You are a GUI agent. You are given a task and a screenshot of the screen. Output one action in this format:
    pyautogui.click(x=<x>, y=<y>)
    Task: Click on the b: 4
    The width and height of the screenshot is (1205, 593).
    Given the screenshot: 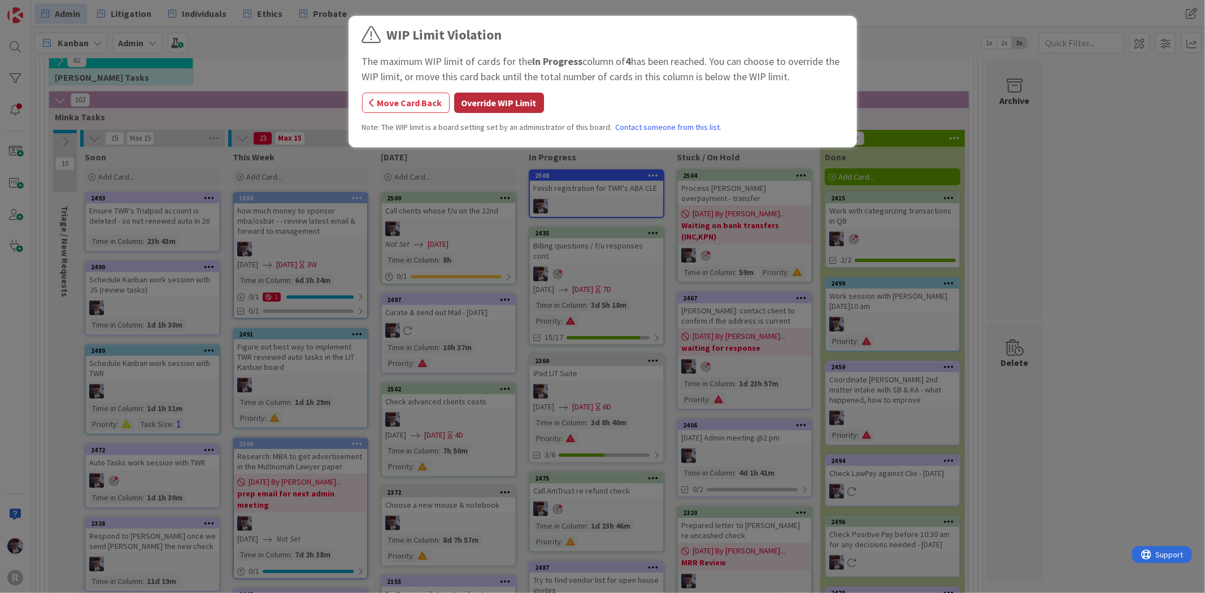 What is the action you would take?
    pyautogui.click(x=629, y=61)
    